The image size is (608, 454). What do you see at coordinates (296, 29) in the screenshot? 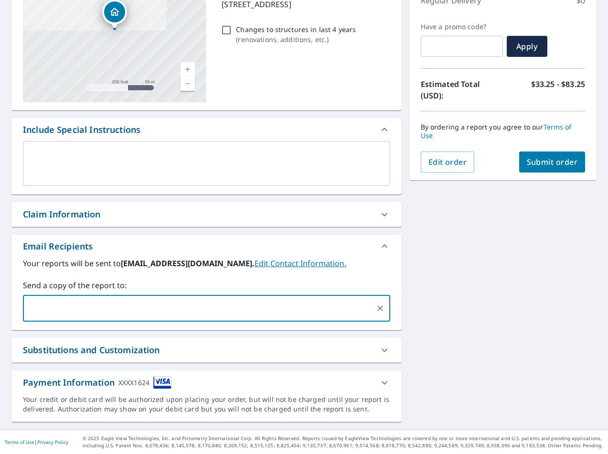
I see `p: Changes to structures in last 4 years` at bounding box center [296, 29].